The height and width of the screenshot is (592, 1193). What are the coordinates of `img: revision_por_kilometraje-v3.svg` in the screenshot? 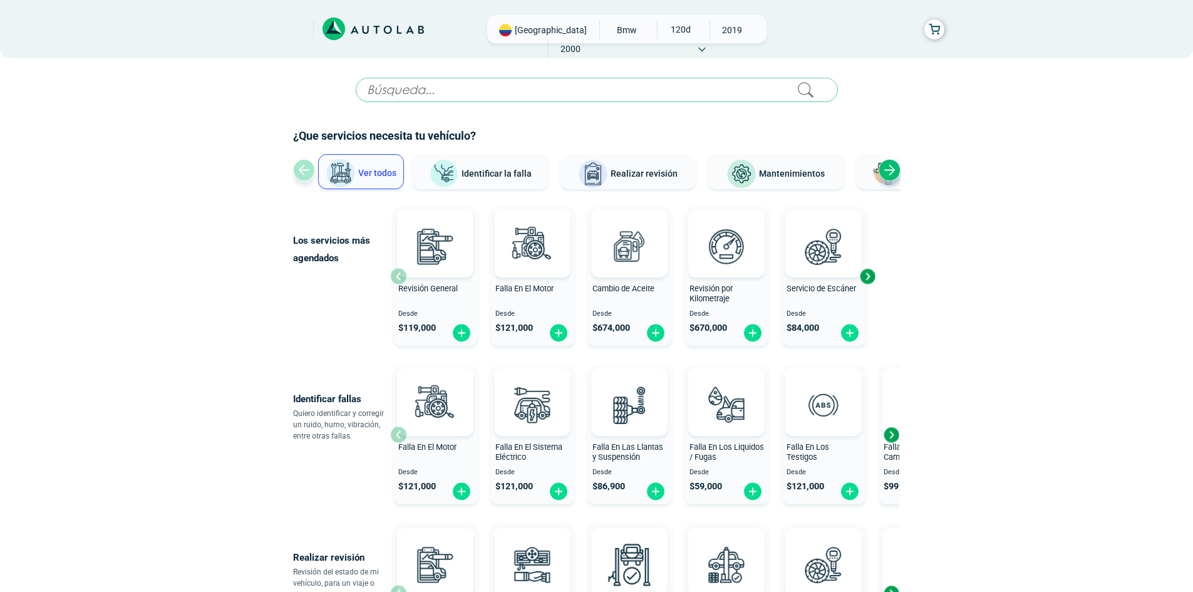 It's located at (727, 246).